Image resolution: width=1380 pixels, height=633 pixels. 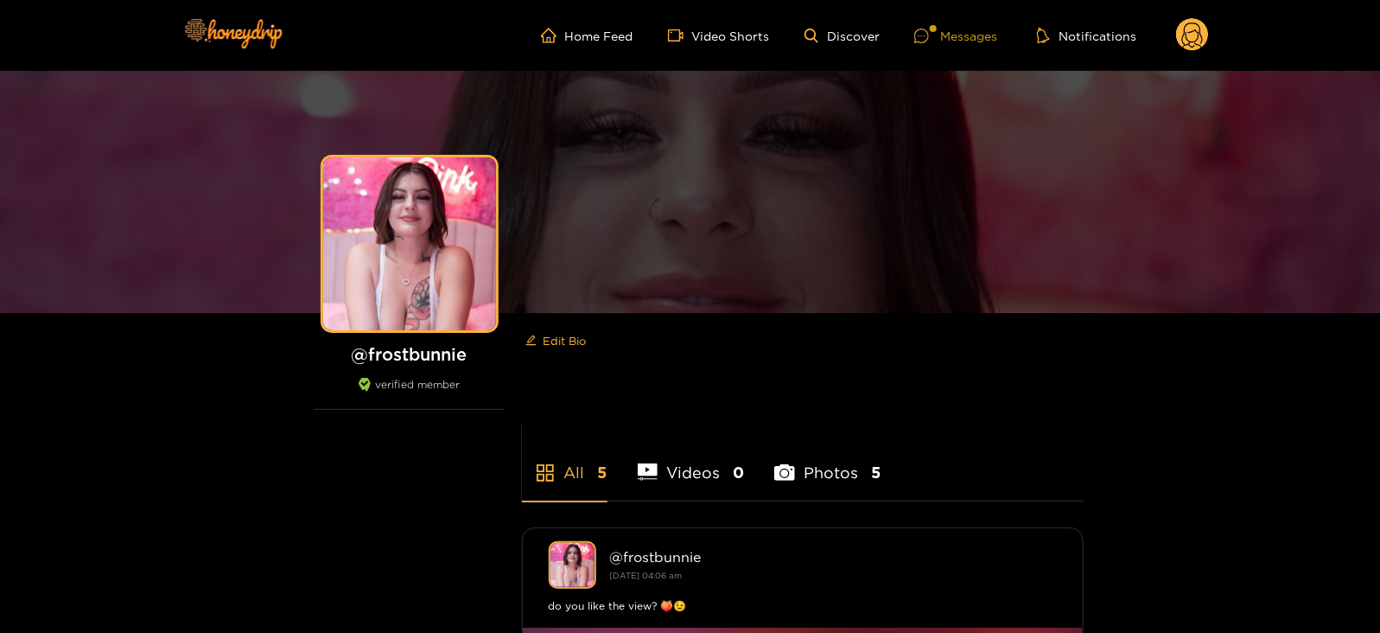 What do you see at coordinates (565, 341) in the screenshot?
I see `span: Edit Bio` at bounding box center [565, 341].